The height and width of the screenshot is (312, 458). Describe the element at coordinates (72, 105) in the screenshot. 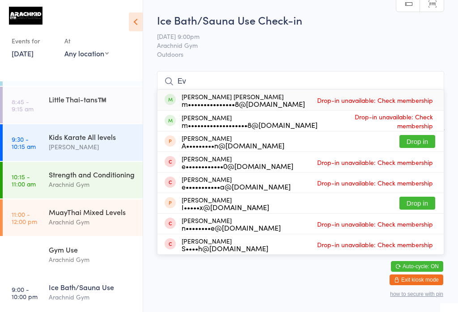

I see `a: 8:45 -9:15 amLittle Thai-tans™️` at that location.